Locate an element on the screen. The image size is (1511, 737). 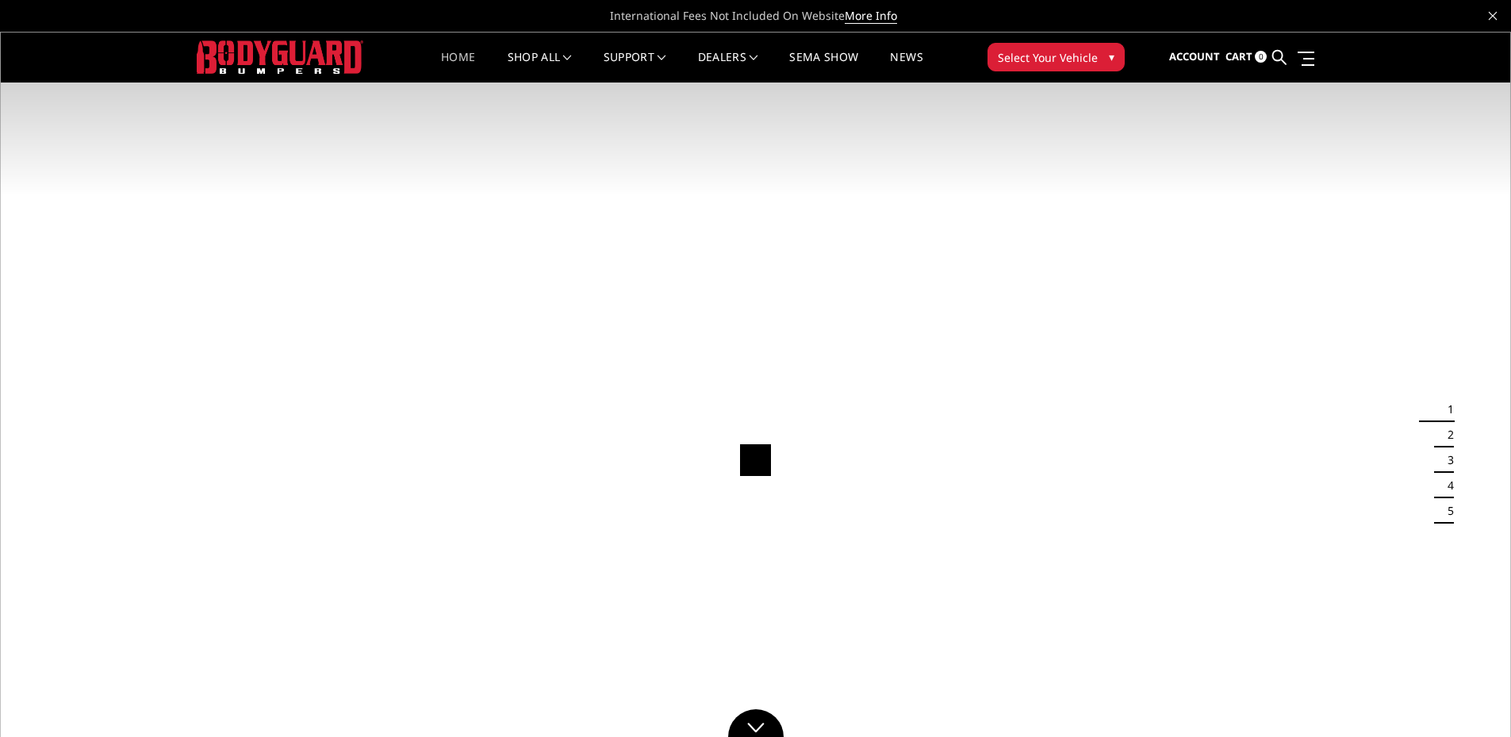
a: SEMA Show is located at coordinates (823, 67).